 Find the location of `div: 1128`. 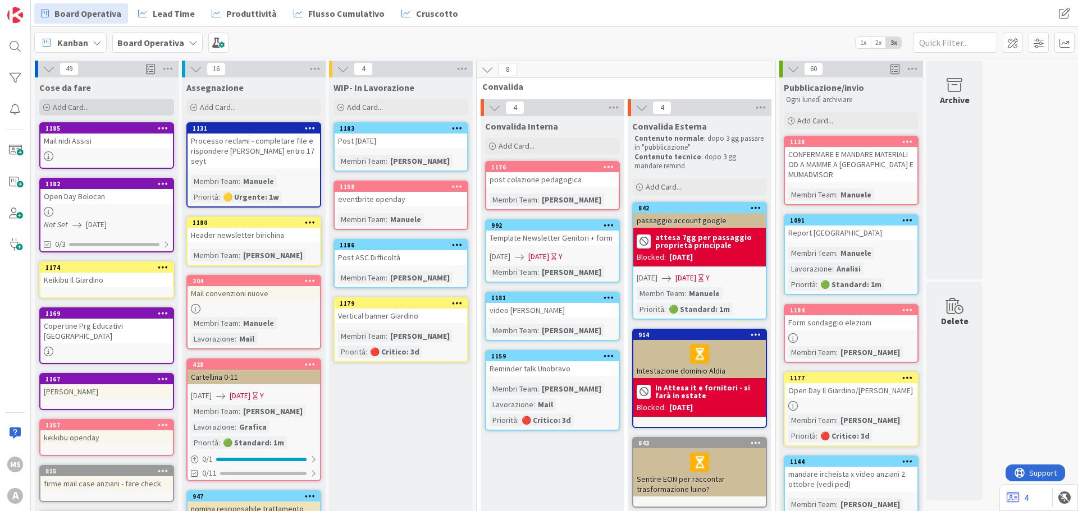

div: 1128 is located at coordinates (853, 142).